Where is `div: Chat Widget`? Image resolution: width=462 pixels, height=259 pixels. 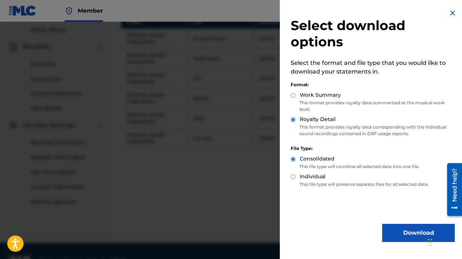
div: Chat Widget is located at coordinates (444, 242).